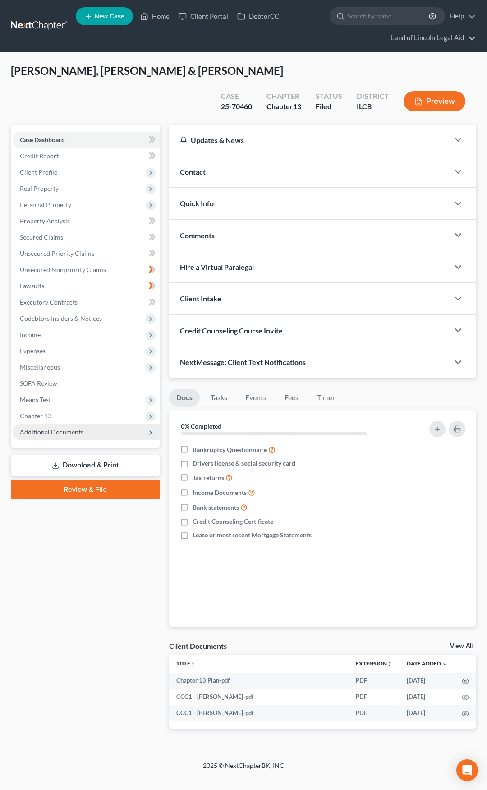 Image resolution: width=487 pixels, height=790 pixels. What do you see at coordinates (329, 96) in the screenshot?
I see `div: Status` at bounding box center [329, 96].